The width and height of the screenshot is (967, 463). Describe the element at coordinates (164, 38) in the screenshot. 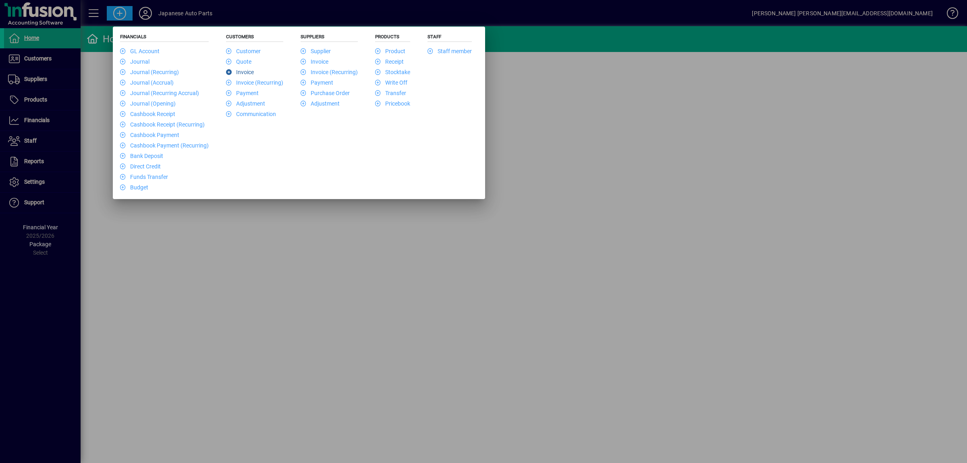

I see `h5: Financials` at that location.